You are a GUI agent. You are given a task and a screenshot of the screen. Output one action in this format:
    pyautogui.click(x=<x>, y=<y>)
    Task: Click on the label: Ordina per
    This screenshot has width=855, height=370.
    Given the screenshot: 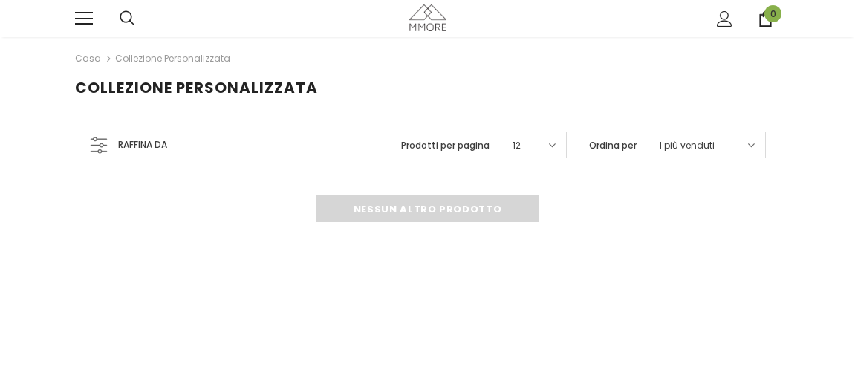 What is the action you would take?
    pyautogui.click(x=613, y=146)
    